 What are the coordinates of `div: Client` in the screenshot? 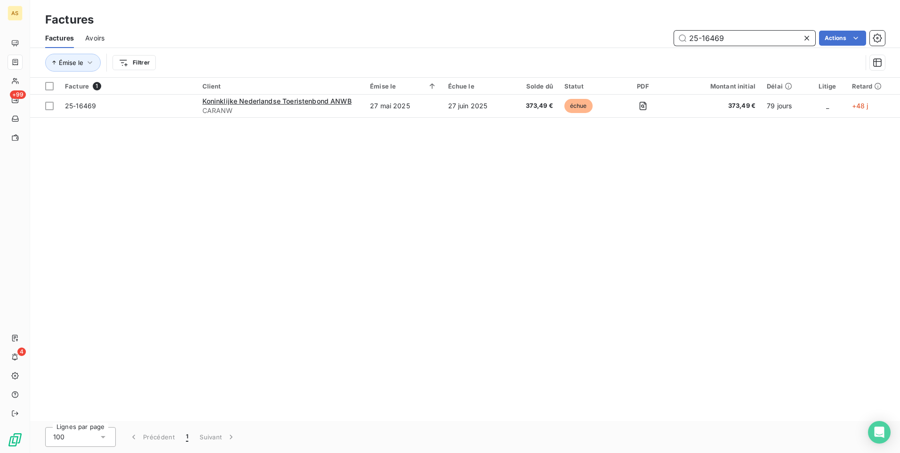 It's located at (281, 86).